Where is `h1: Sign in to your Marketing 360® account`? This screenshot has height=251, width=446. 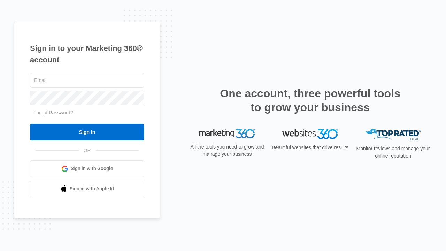 h1: Sign in to your Marketing 360® account is located at coordinates (87, 54).